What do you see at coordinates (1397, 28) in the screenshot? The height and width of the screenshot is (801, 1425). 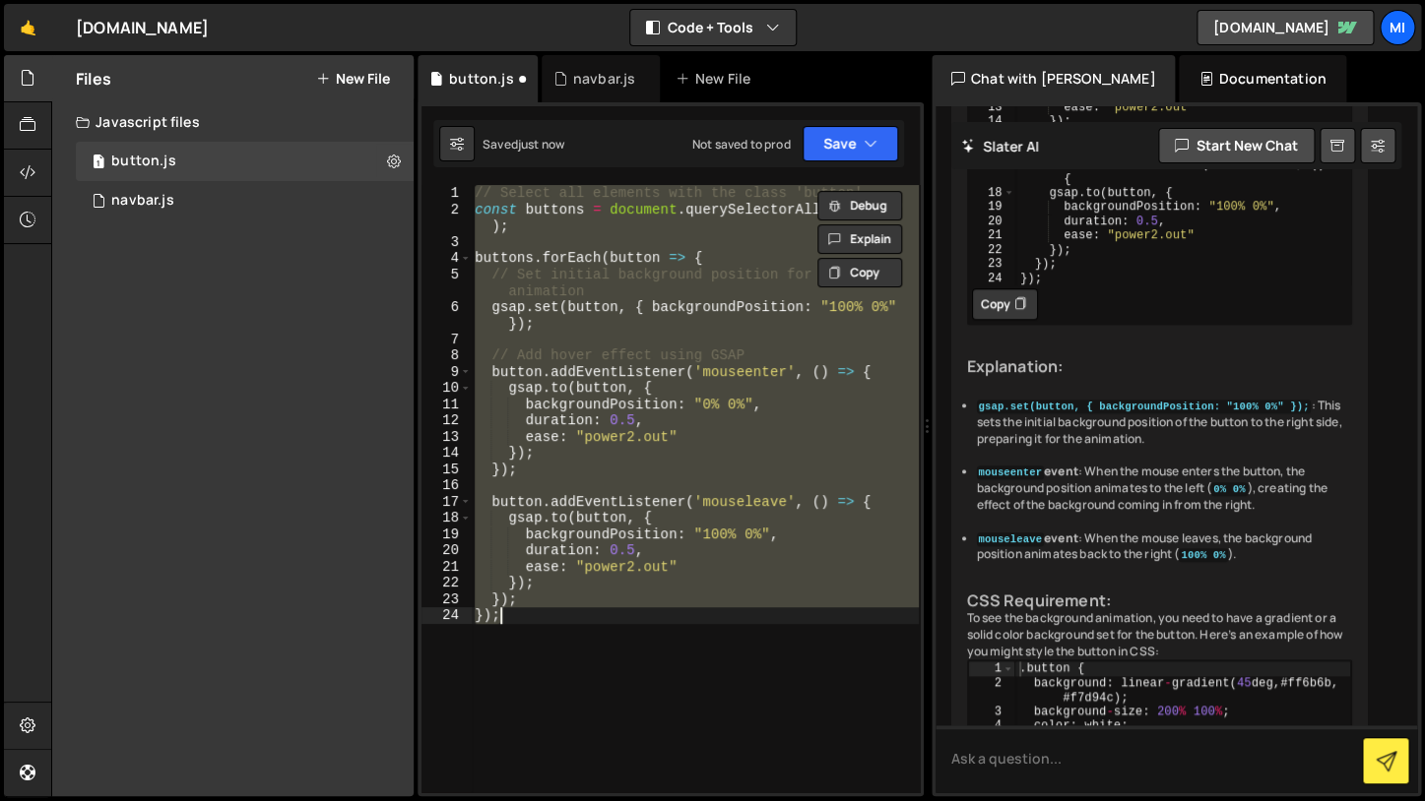 I see `div: Mi` at bounding box center [1397, 28].